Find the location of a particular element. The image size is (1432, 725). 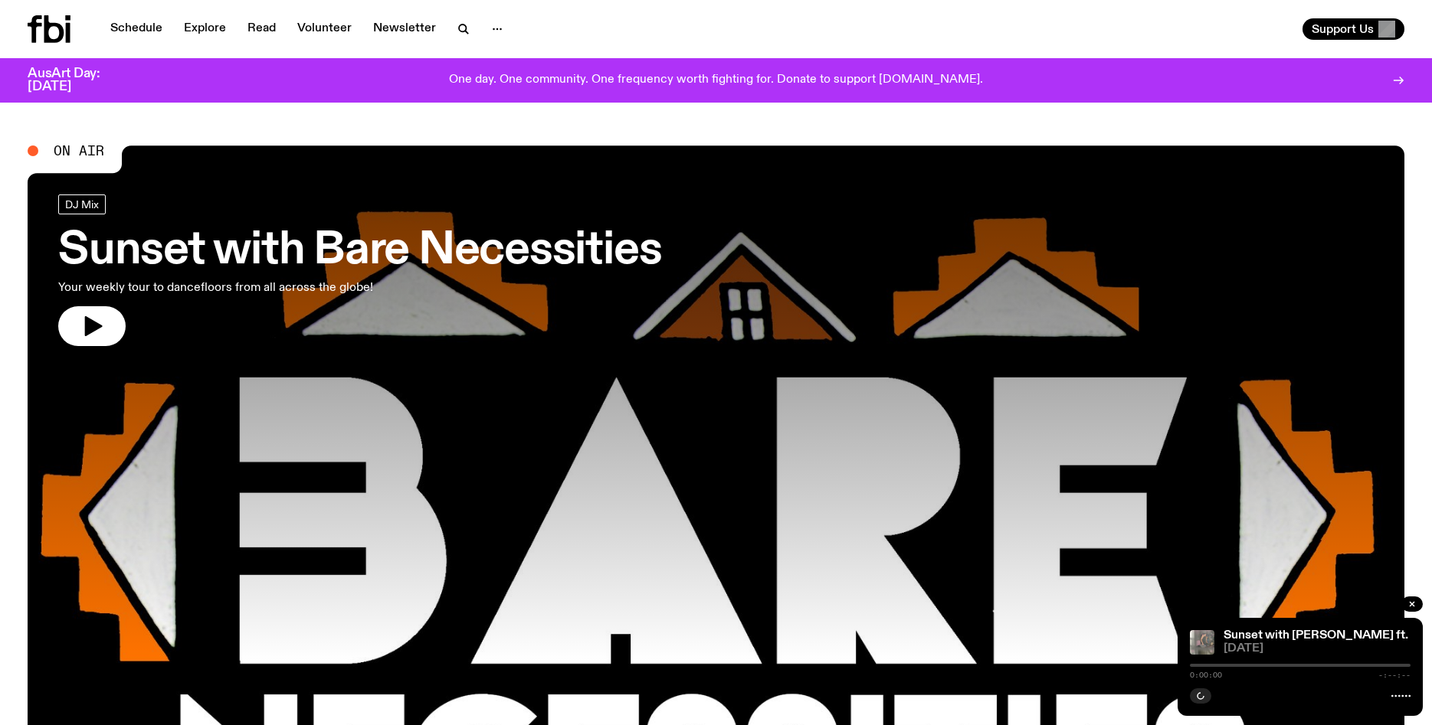

span: Support Us is located at coordinates (1342, 29).